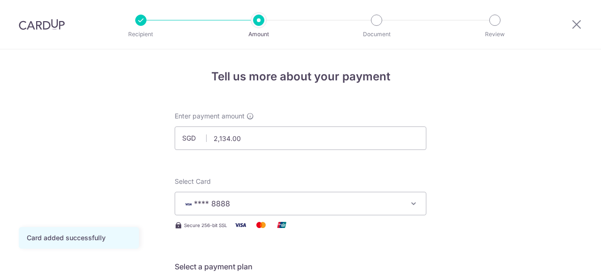 The height and width of the screenshot is (275, 601). What do you see at coordinates (300, 77) in the screenshot?
I see `h4: Tell us more about your payment` at bounding box center [300, 77].